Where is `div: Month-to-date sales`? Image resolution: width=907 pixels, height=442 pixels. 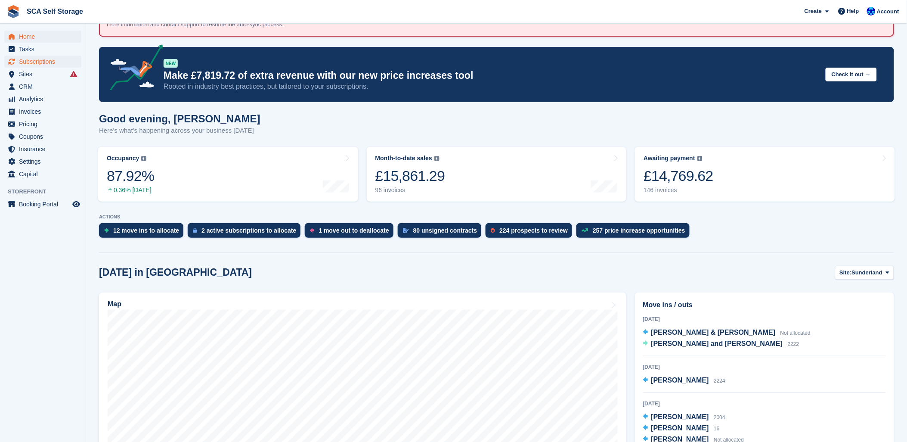 div: Month-to-date sales is located at coordinates (404, 158).